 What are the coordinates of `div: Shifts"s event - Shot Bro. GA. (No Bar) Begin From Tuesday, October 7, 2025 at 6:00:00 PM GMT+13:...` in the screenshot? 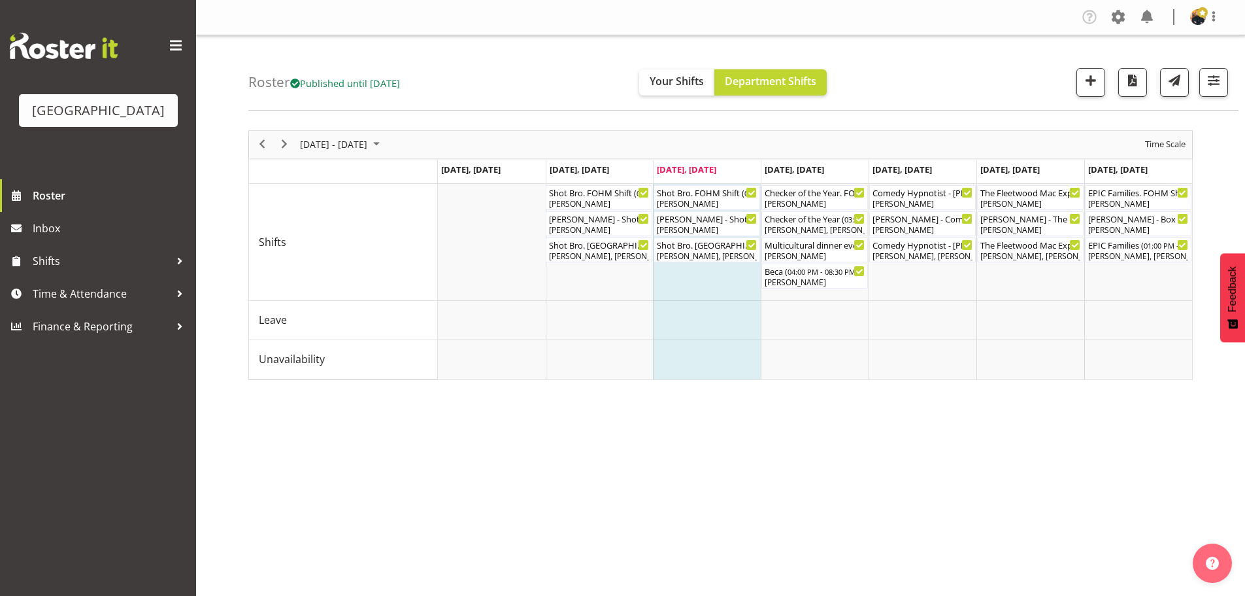 It's located at (599, 250).